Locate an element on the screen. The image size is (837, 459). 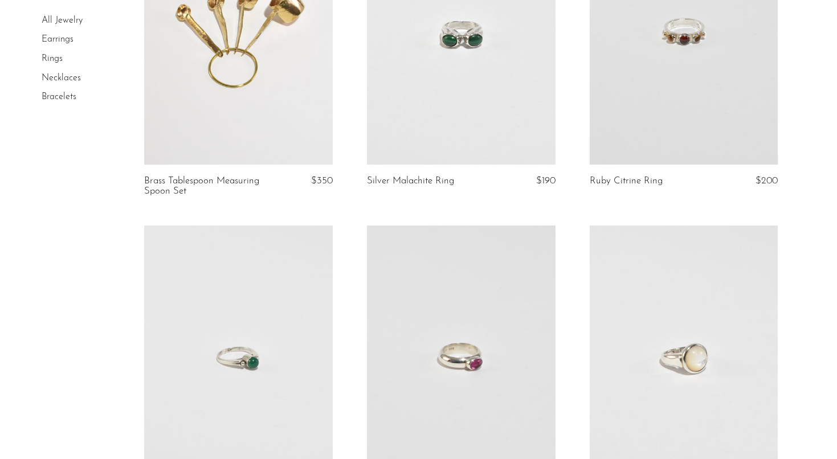
span: $190 is located at coordinates (546, 181).